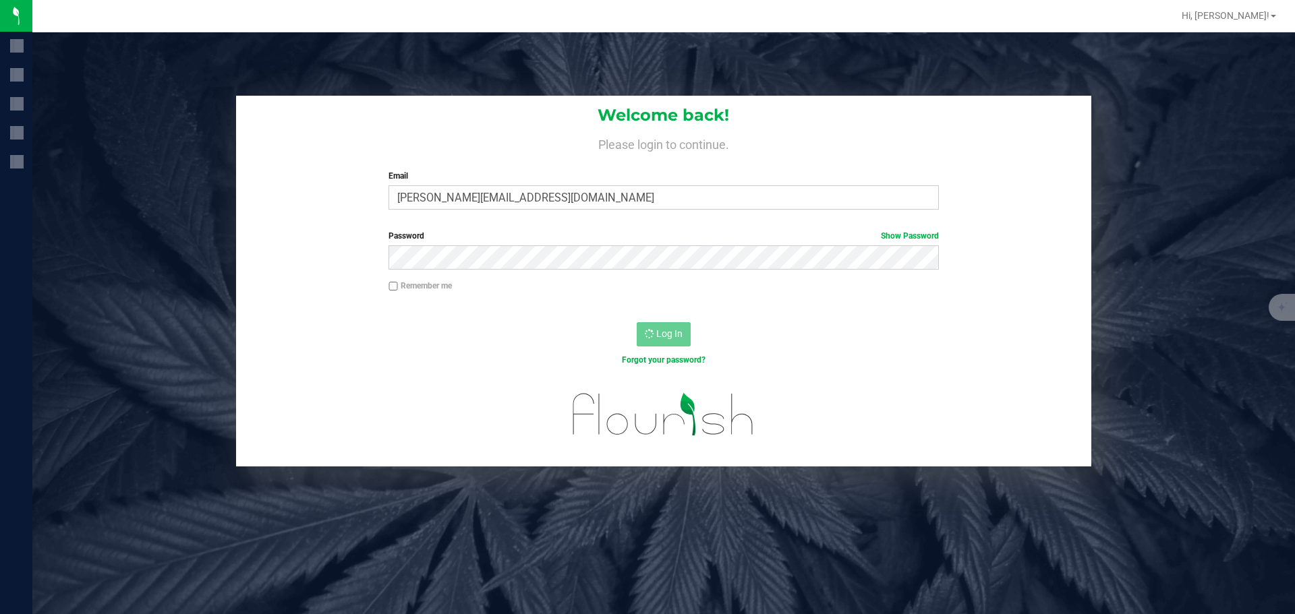 This screenshot has height=614, width=1295. Describe the element at coordinates (669, 334) in the screenshot. I see `span: Log In` at that location.